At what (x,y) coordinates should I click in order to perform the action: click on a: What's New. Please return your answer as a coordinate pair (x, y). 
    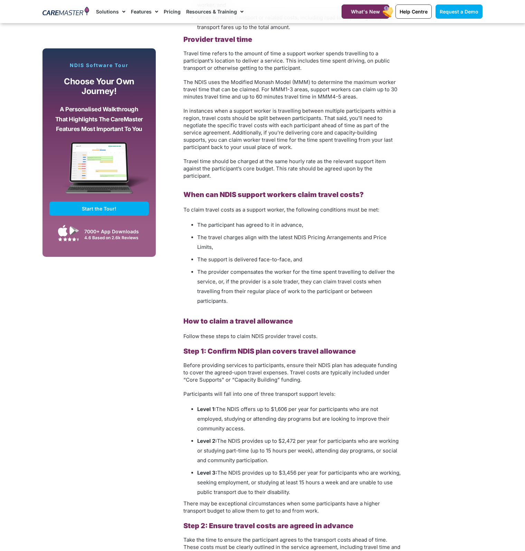
    Looking at the image, I should click on (366, 11).